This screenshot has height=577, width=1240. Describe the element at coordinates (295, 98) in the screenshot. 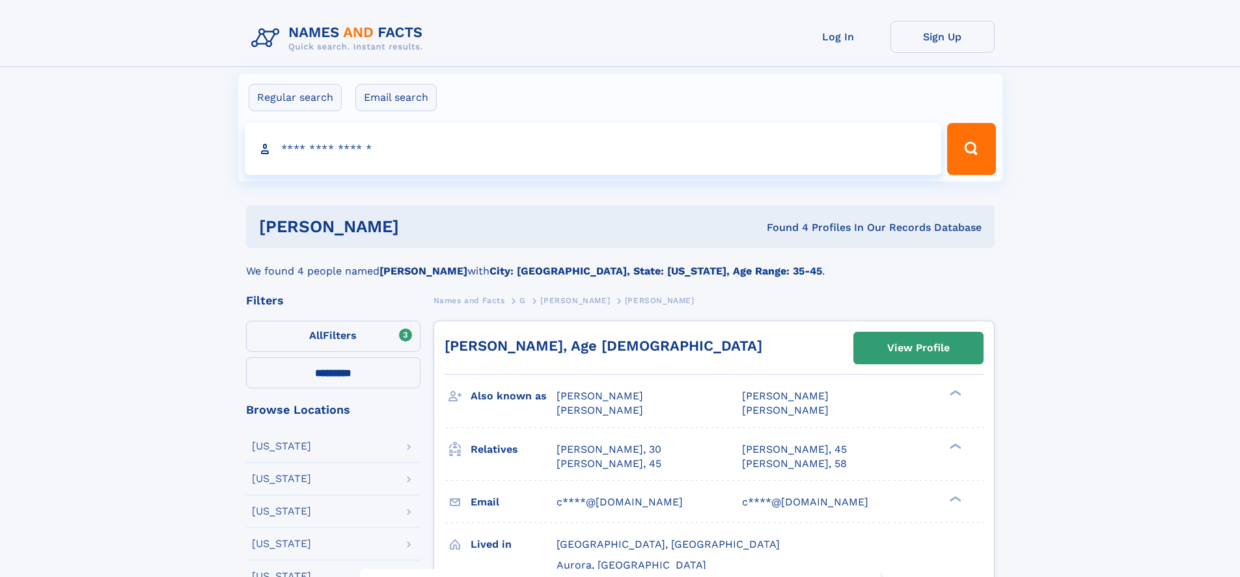

I see `label: Regular search` at that location.